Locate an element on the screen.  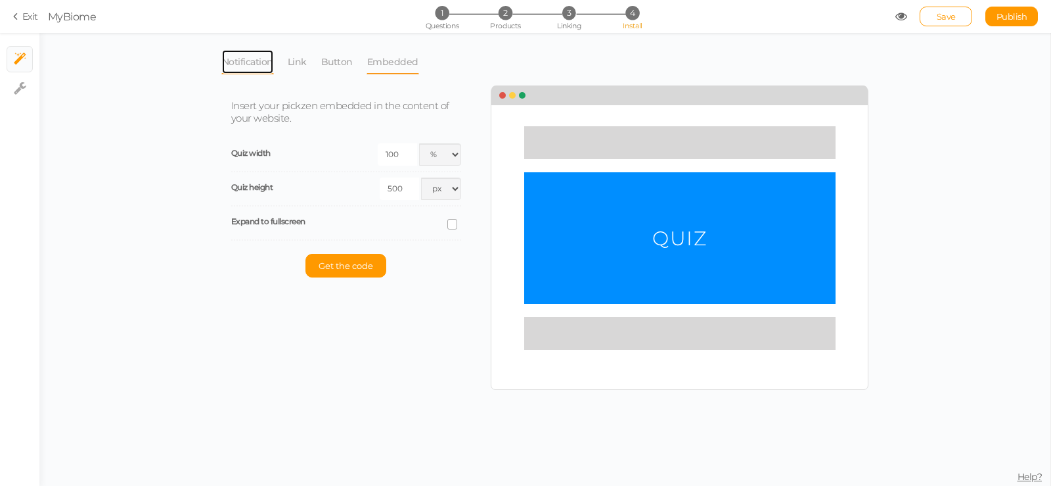
span: 2 is located at coordinates (505, 12).